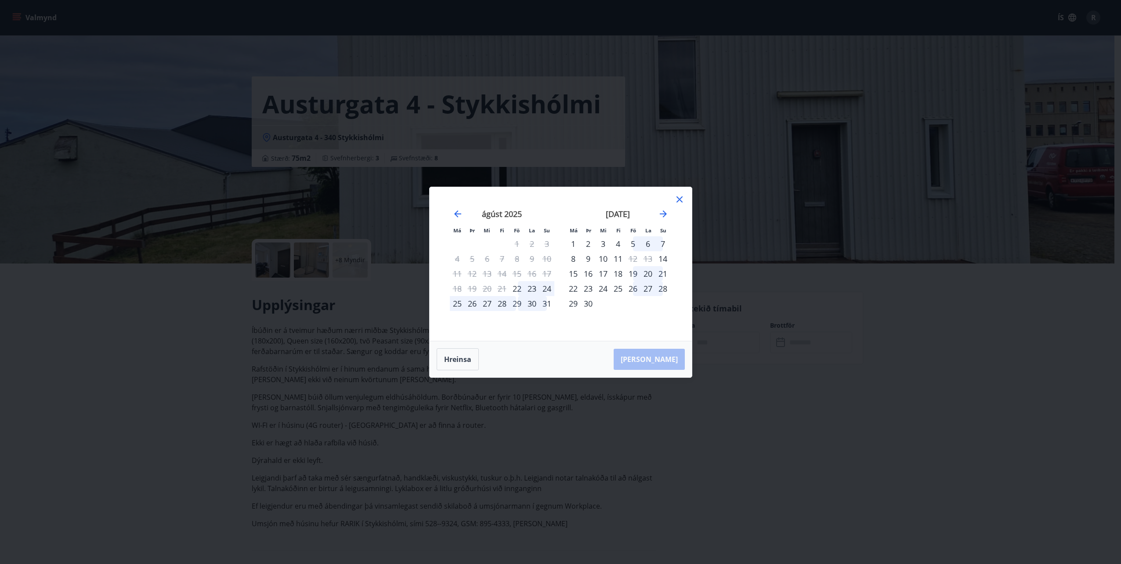 Image resolution: width=1121 pixels, height=564 pixels. Describe the element at coordinates (663, 274) in the screenshot. I see `td: Choose sunnudagur, 21. september 2025 as your check-in date. It’s available.` at that location.